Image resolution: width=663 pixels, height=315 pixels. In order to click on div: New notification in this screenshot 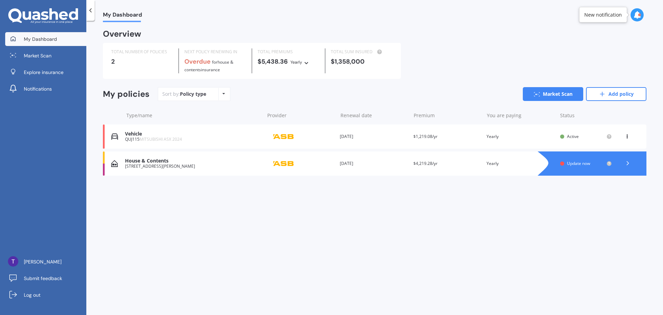, I will do `click(603, 15)`.